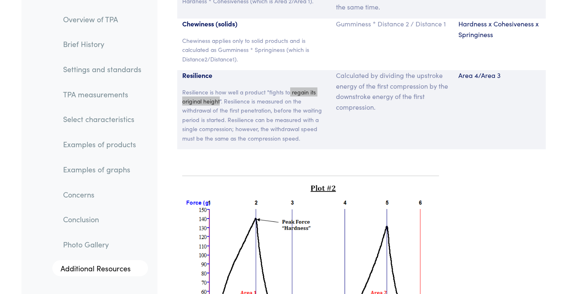 This screenshot has height=294, width=587. What do you see at coordinates (392, 91) in the screenshot?
I see `p: Calculated by dividing the upstroke energy of the first compression by the downstroke energy of t...` at bounding box center [392, 91].